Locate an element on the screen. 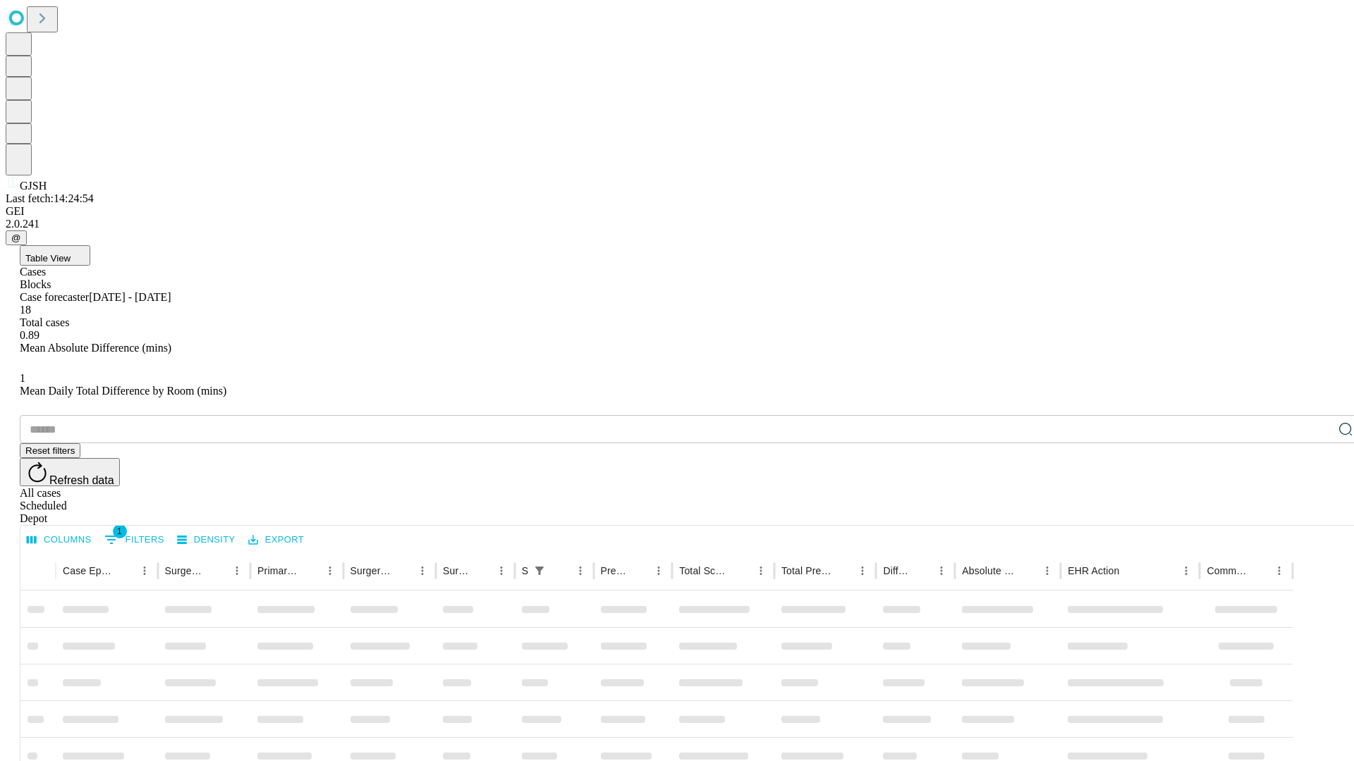  button: Export is located at coordinates (276, 540).